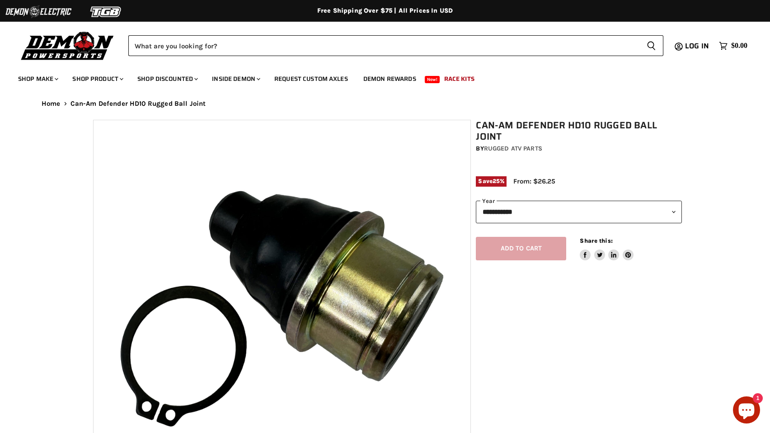 The image size is (770, 433). What do you see at coordinates (740, 46) in the screenshot?
I see `span: $0.00` at bounding box center [740, 46].